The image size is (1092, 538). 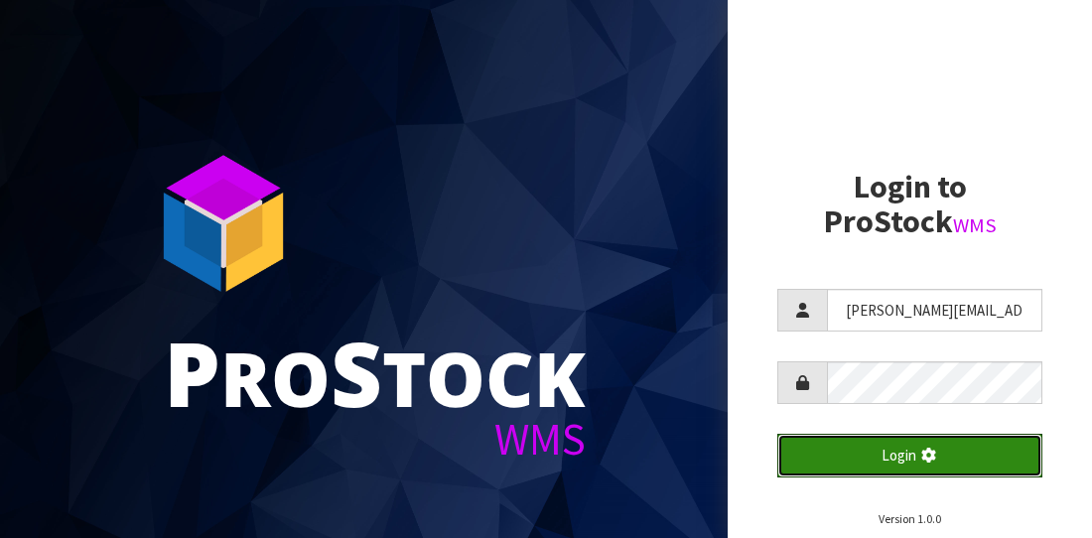 What do you see at coordinates (374, 372) in the screenshot?
I see `div: ro tock` at bounding box center [374, 372].